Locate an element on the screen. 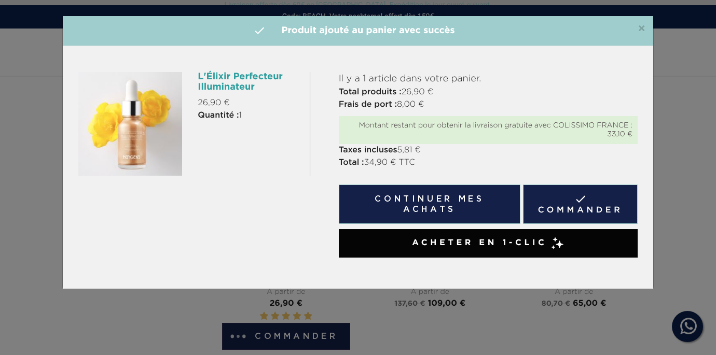  h4: Produit ajouté au panier avec succès is located at coordinates (358, 31).